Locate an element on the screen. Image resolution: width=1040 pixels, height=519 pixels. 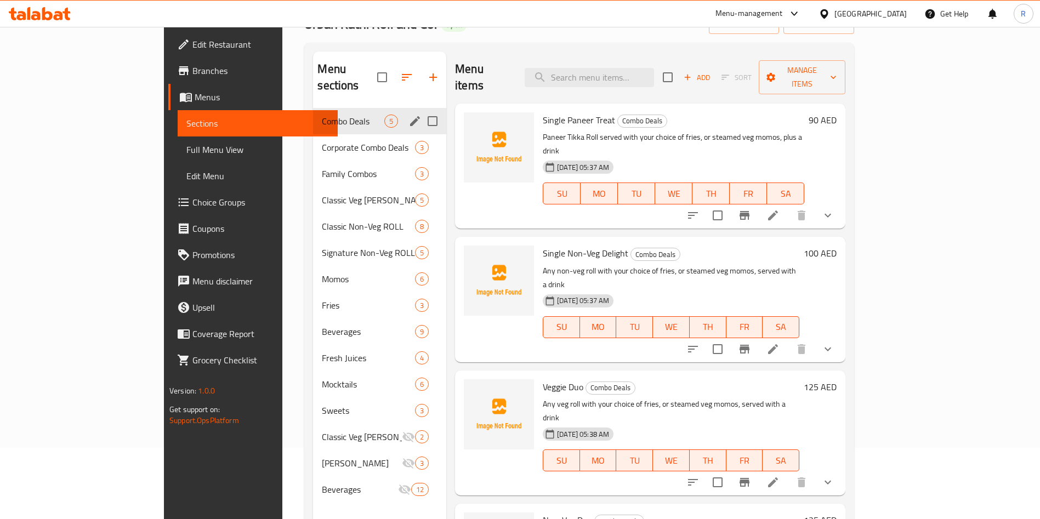
input: search is located at coordinates (589, 77).